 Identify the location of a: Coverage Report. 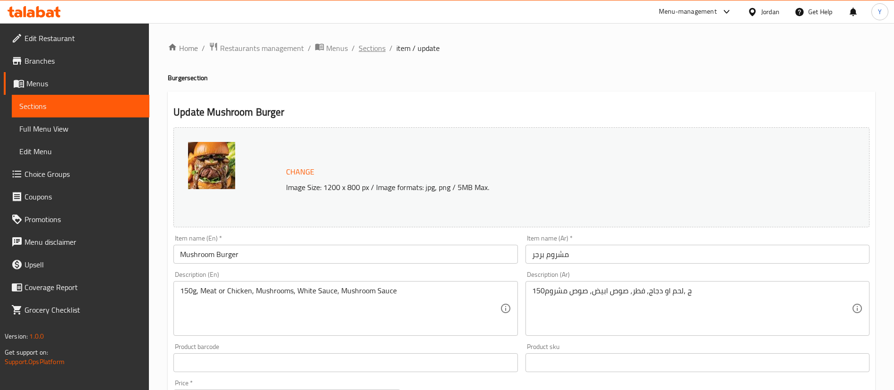
(76, 287).